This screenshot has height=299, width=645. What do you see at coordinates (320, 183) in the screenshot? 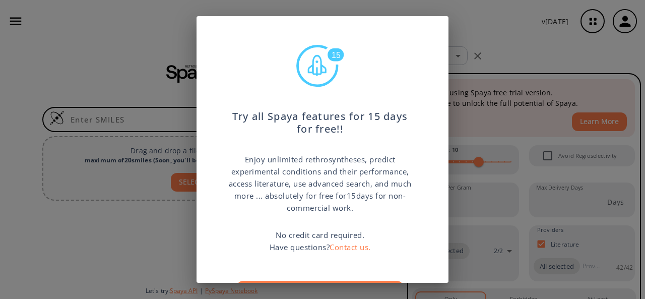
I see `p: Enjoy unlimited rethrosyntheses, predict experimental conditions and their performance, access li...` at bounding box center [320, 183].